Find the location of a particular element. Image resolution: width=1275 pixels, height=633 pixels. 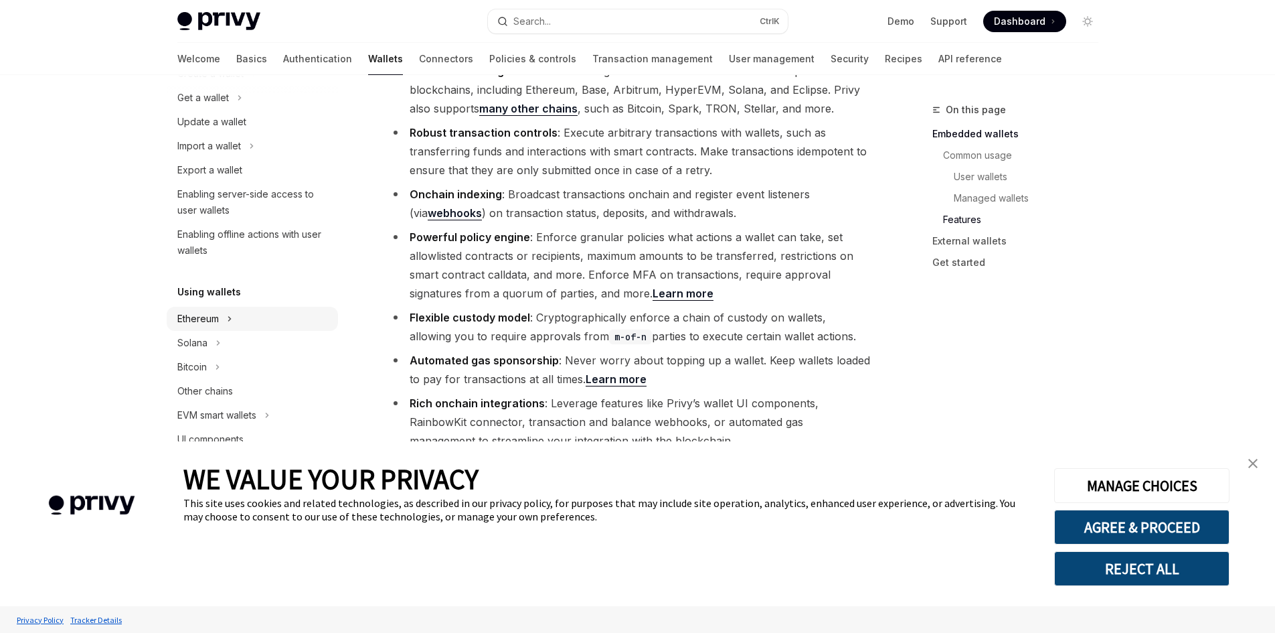

li: : Enforce granular policies what actions a wallet can take, set allowlisted contracts or recipien... is located at coordinates (629, 265).